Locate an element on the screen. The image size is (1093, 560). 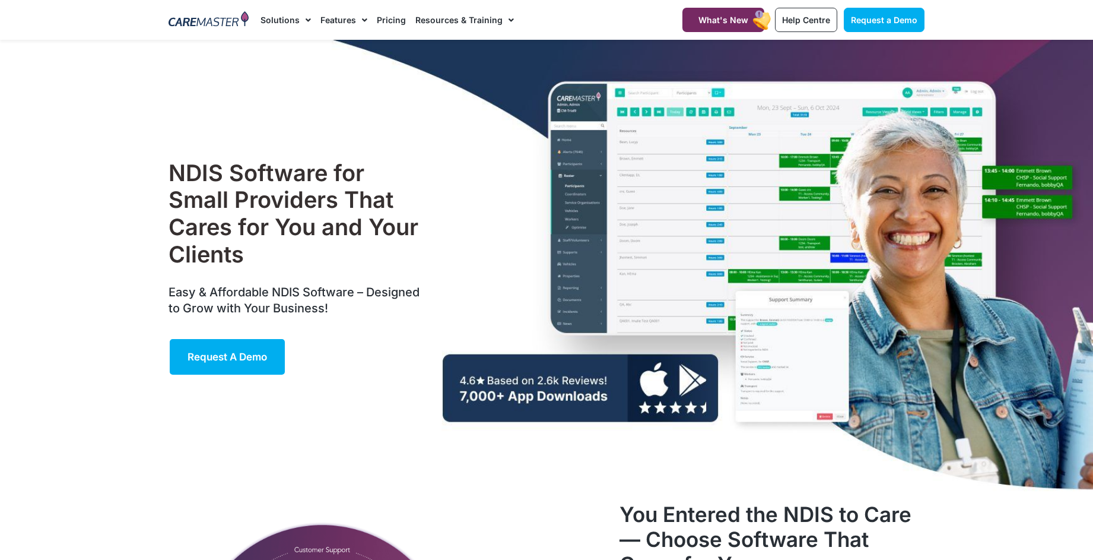
span: Easy & Affordable NDIS Software – Designed to Grow with Your Business! is located at coordinates (294, 300).